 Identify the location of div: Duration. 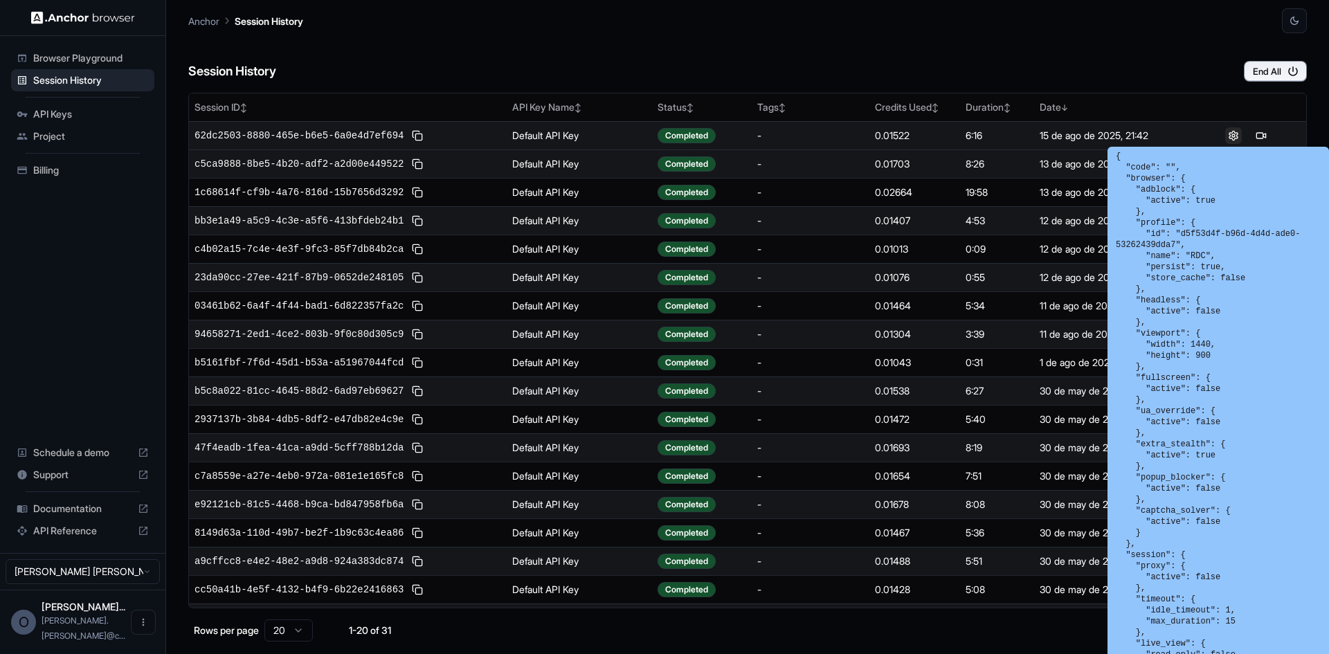
(997, 107).